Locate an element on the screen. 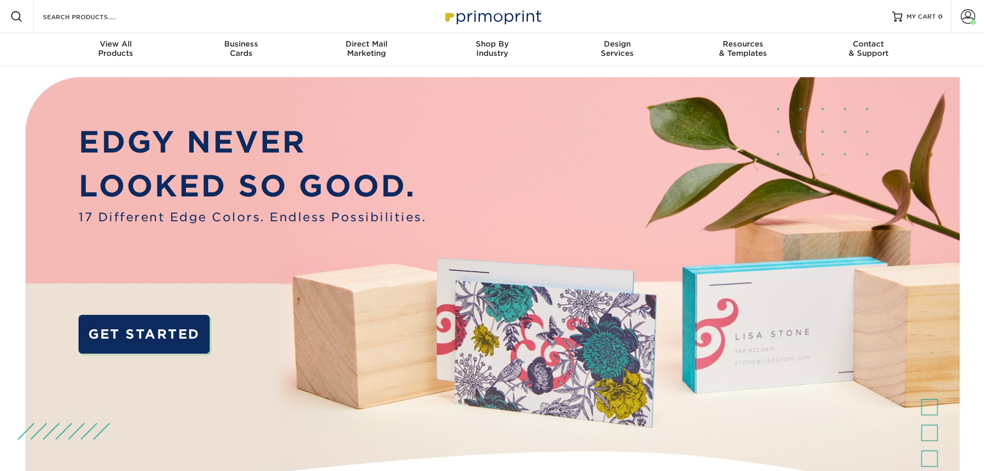 Image resolution: width=984 pixels, height=471 pixels. div: & Templates is located at coordinates (743, 49).